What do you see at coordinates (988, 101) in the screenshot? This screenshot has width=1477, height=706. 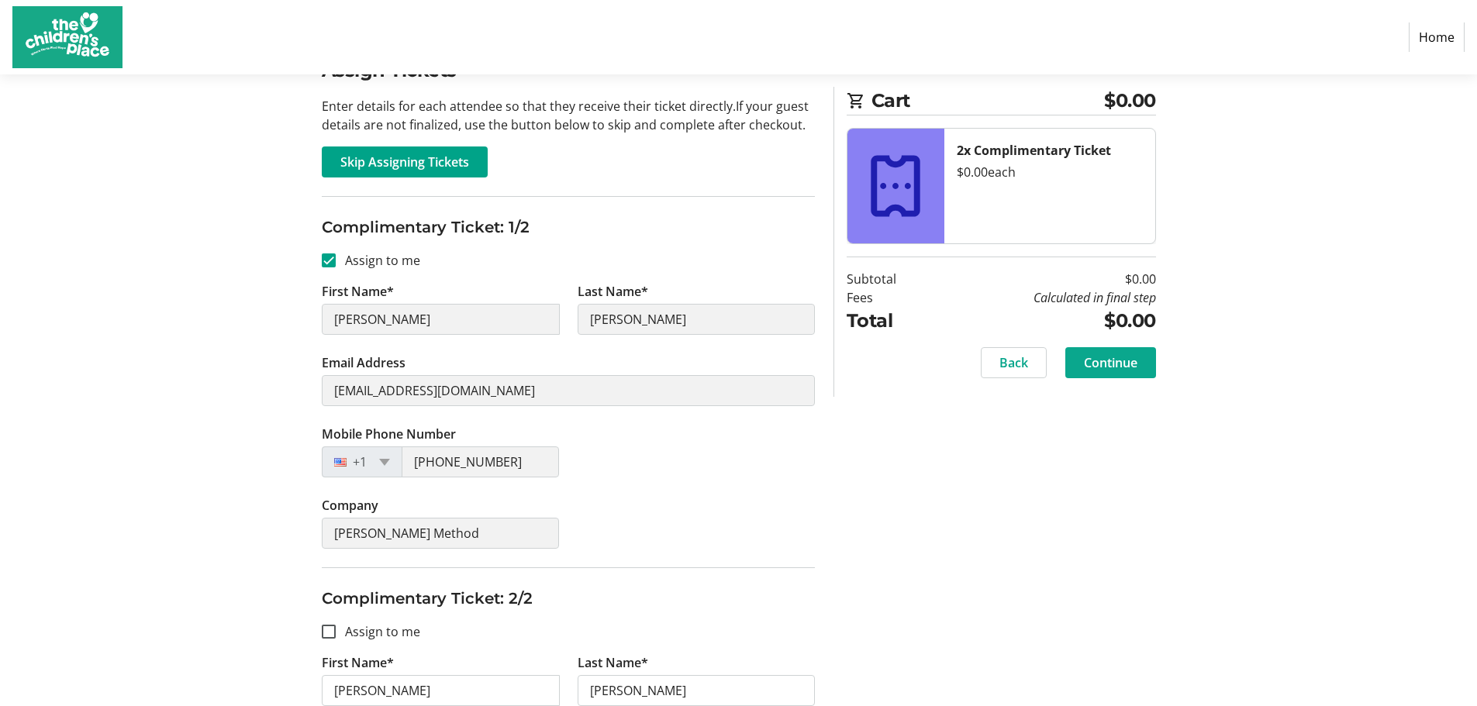 I see `span: Cart` at bounding box center [988, 101].